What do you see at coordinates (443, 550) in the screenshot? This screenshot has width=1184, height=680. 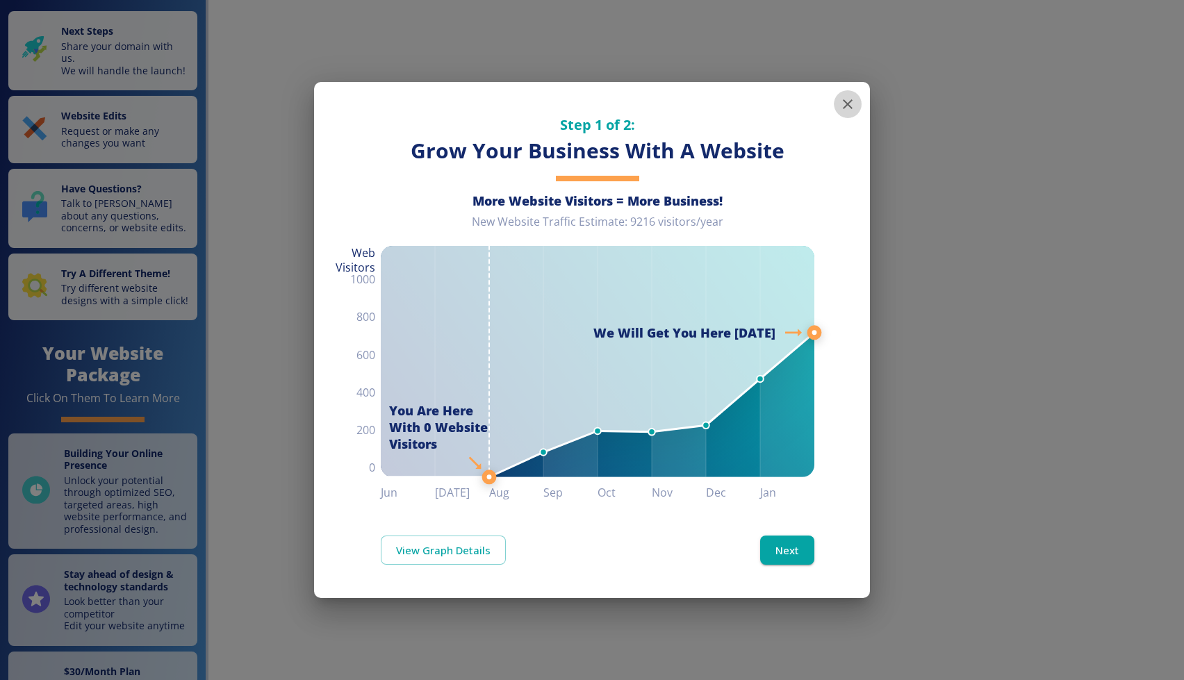 I see `a: View Graph Details` at bounding box center [443, 550].